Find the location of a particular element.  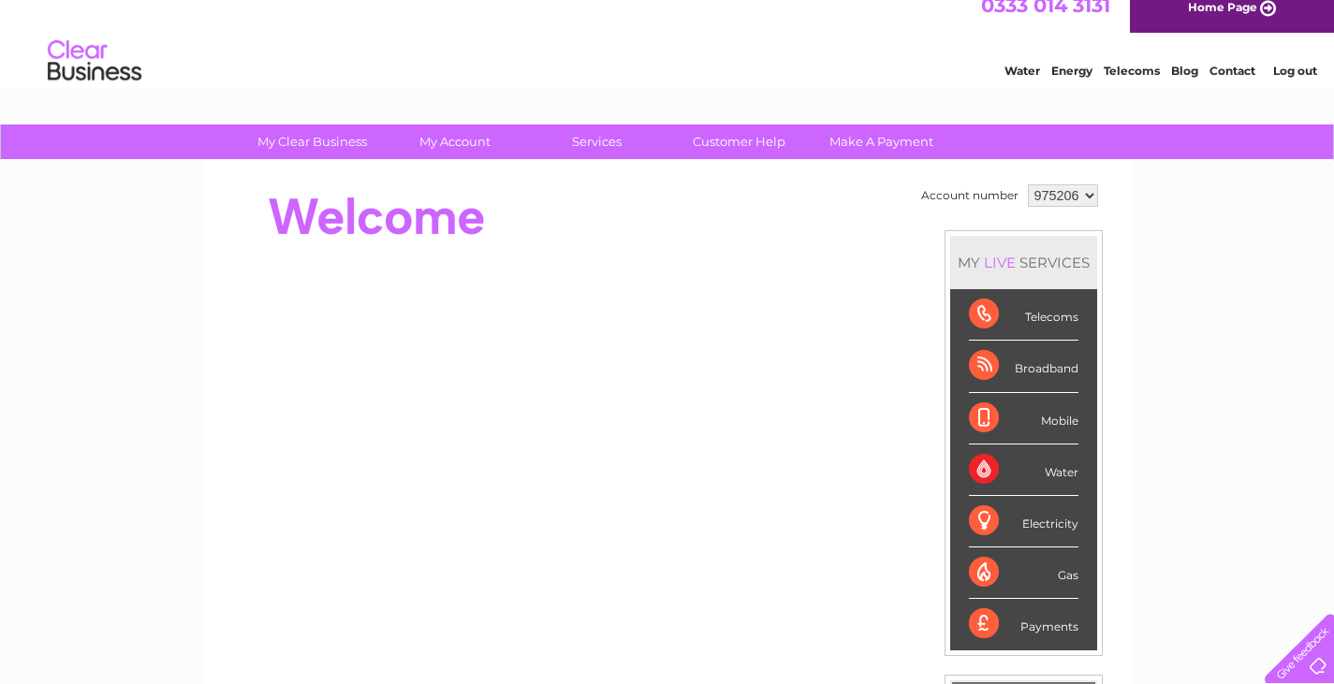

a: Telecoms is located at coordinates (1132, 86).